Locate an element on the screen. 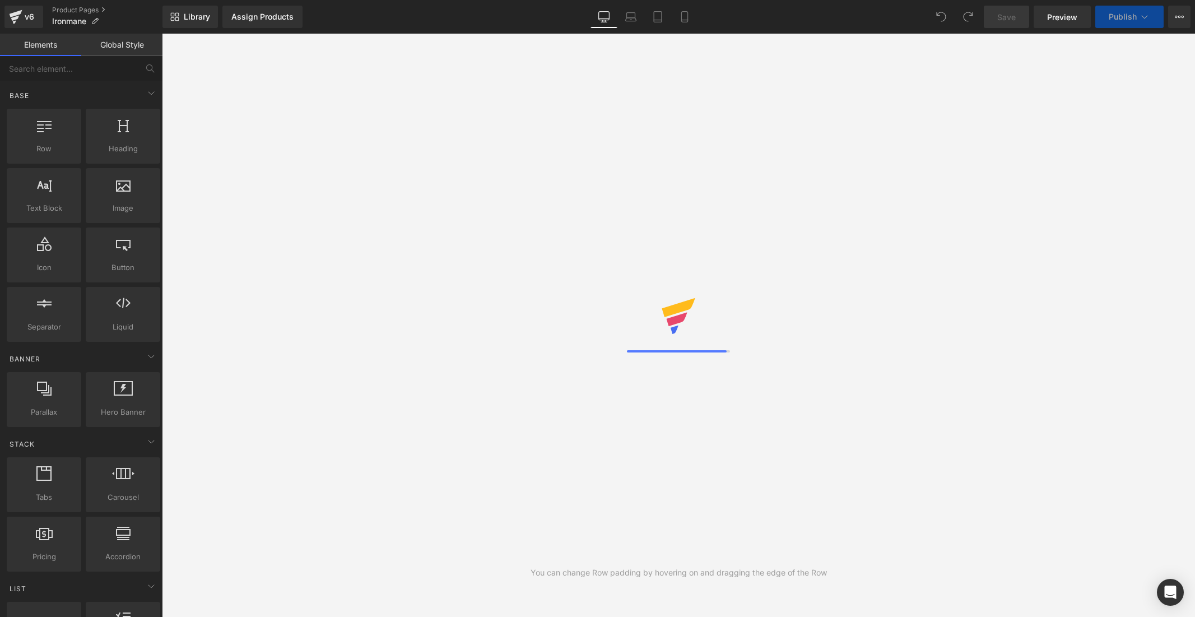 This screenshot has height=617, width=1195. a: Tablet is located at coordinates (658, 17).